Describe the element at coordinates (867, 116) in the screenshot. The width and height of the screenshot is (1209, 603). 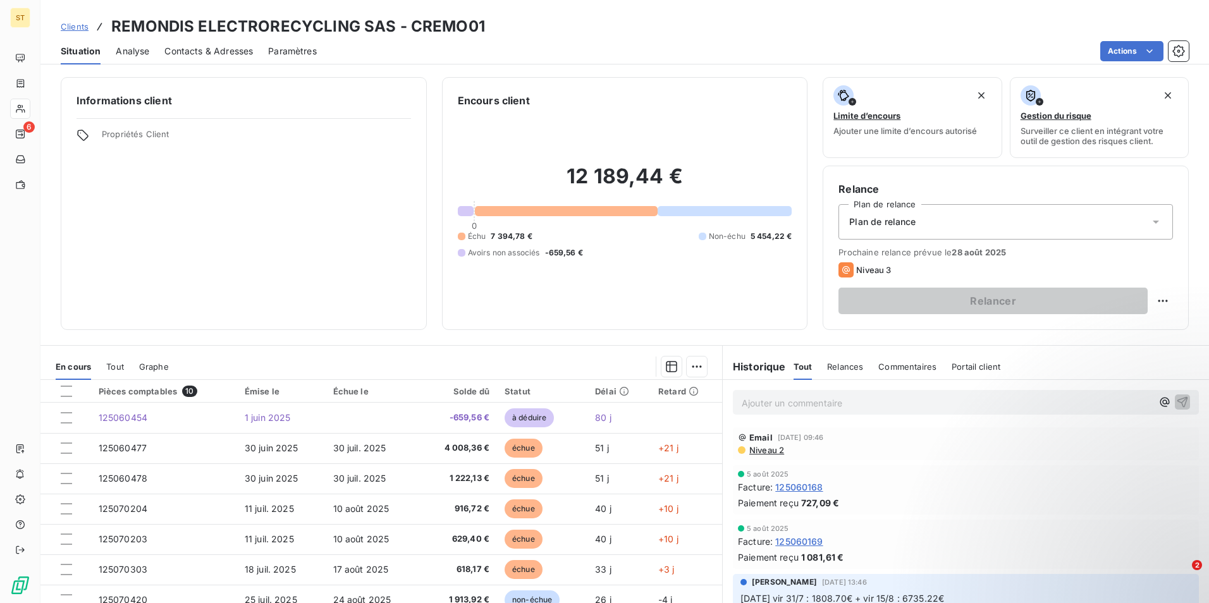
I see `span: Limite d’encours` at that location.